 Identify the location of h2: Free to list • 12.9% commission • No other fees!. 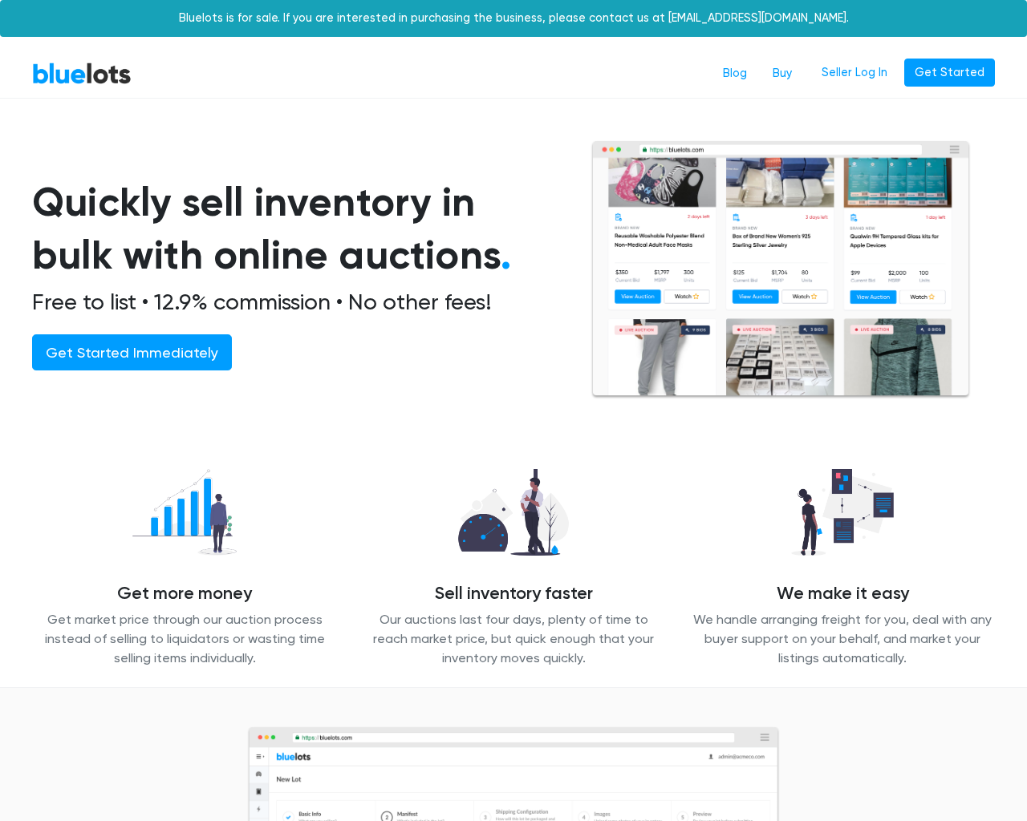
(292, 302).